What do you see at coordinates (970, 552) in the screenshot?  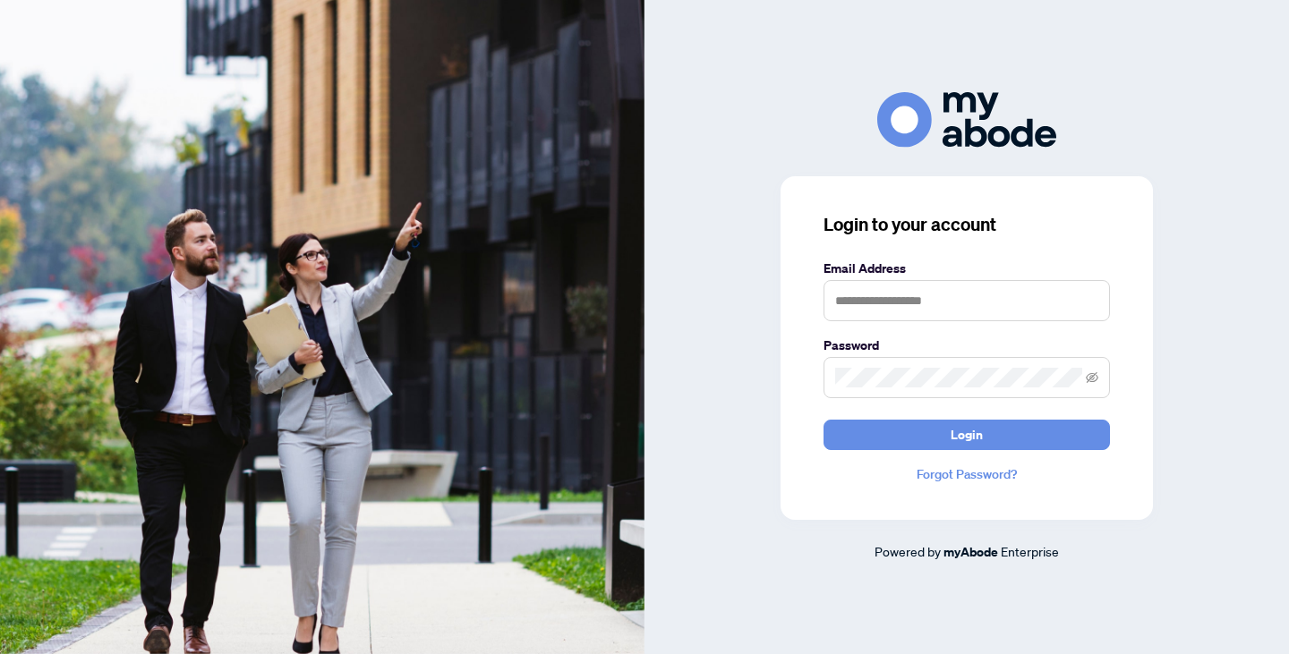 I see `a: myAbode` at bounding box center [970, 552].